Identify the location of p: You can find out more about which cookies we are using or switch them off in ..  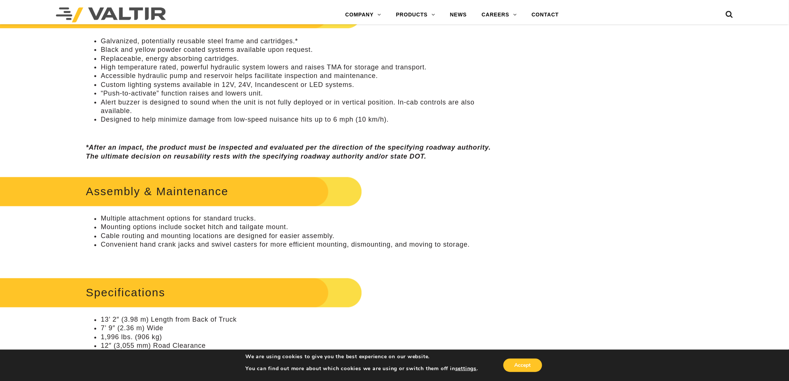
(362, 369).